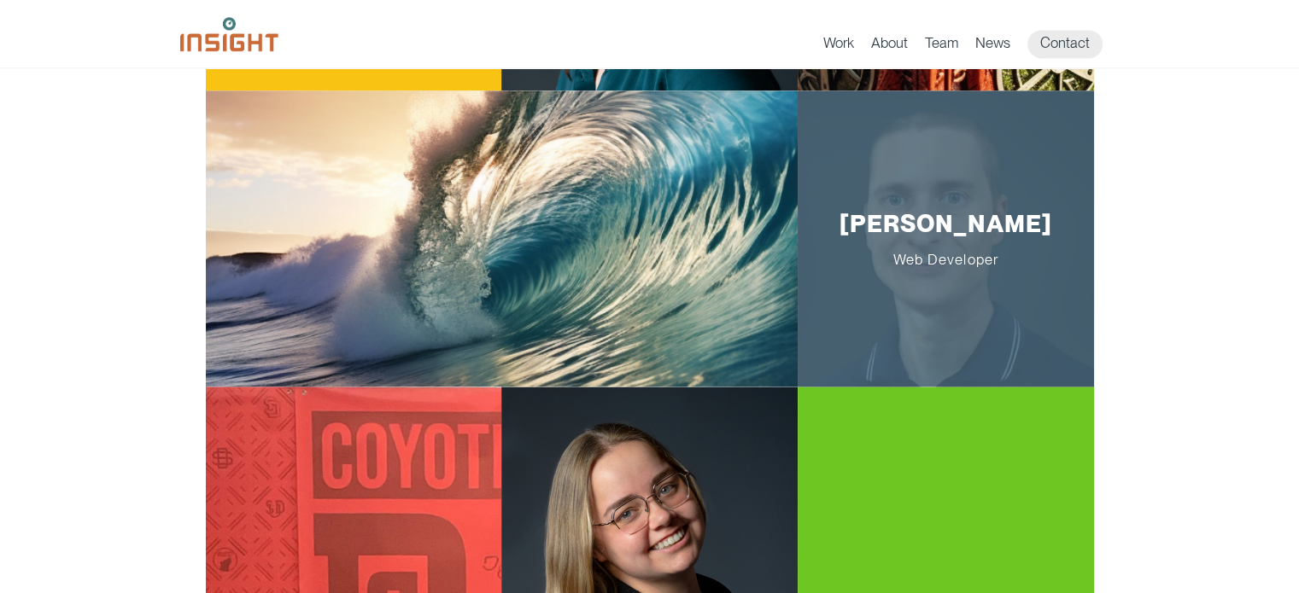 This screenshot has height=593, width=1299. What do you see at coordinates (839, 46) in the screenshot?
I see `a: Work` at bounding box center [839, 46].